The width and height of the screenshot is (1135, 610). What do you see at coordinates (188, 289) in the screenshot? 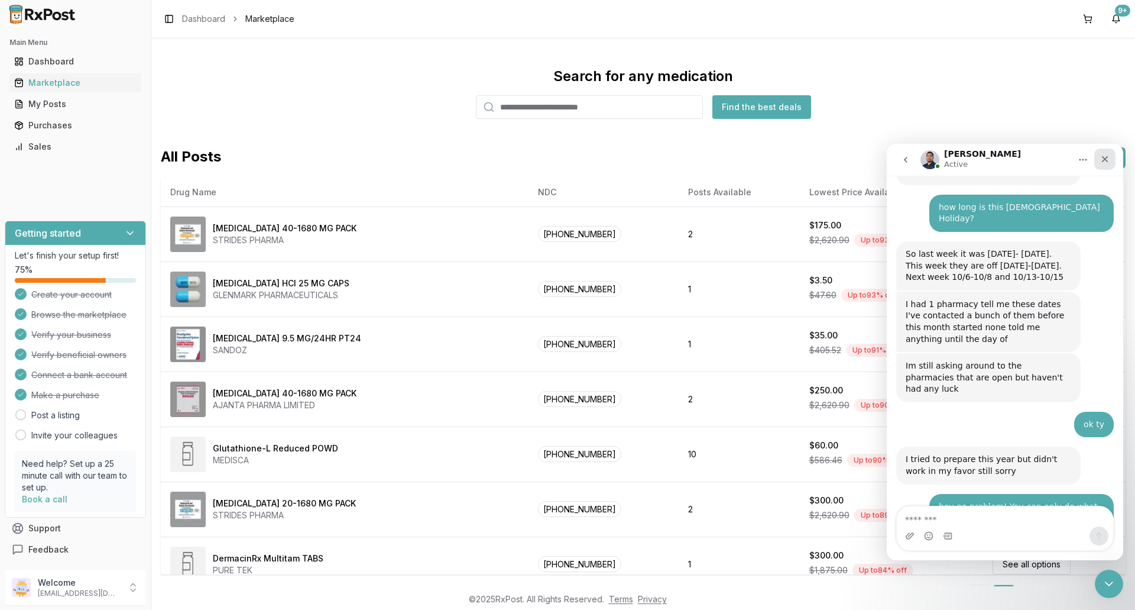
I see `img: Atomoxetine HCl 25 MG CAPS` at bounding box center [188, 289].